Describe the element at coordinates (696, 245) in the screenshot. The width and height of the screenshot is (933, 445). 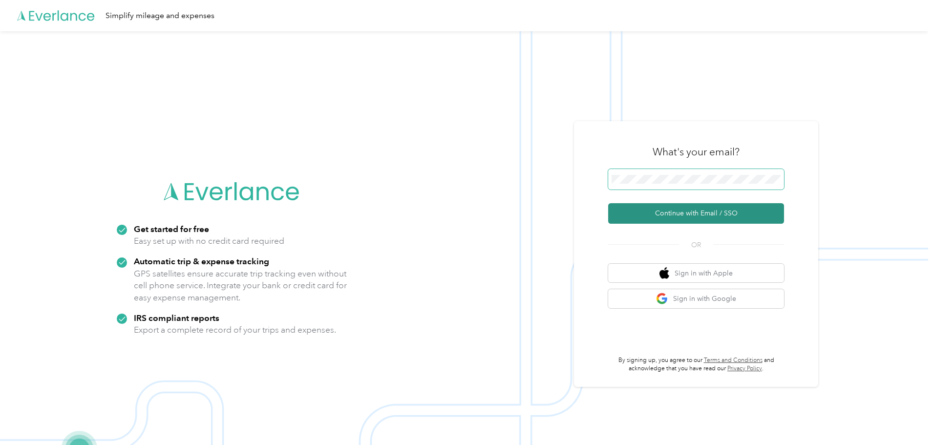
I see `span: OR` at that location.